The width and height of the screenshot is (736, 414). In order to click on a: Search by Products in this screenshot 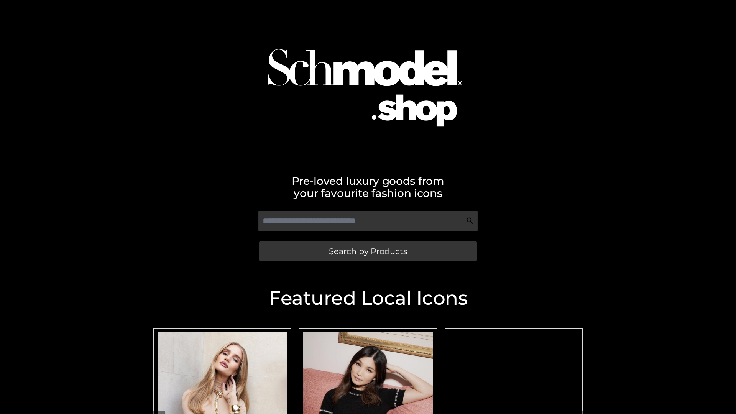, I will do `click(368, 251)`.